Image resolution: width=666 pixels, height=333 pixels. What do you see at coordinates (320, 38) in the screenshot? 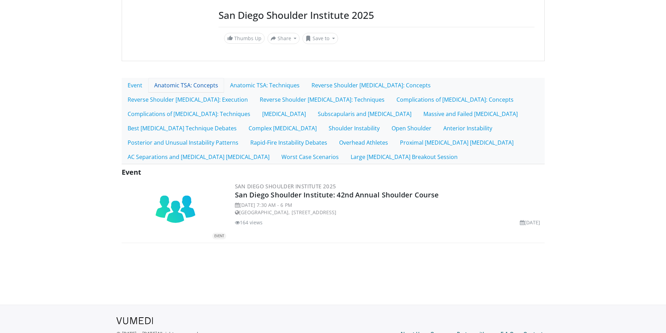
I see `button: Save to` at bounding box center [320, 38].